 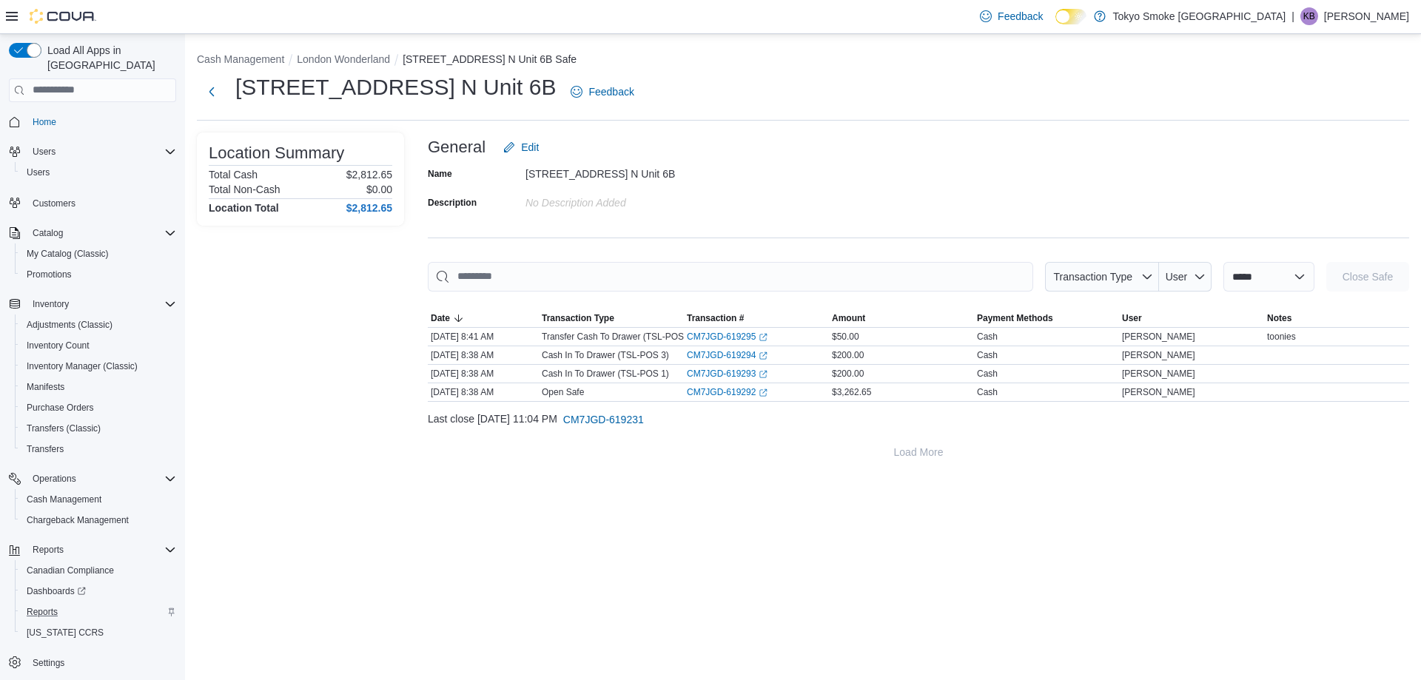 I want to click on a: Manifests, so click(x=45, y=387).